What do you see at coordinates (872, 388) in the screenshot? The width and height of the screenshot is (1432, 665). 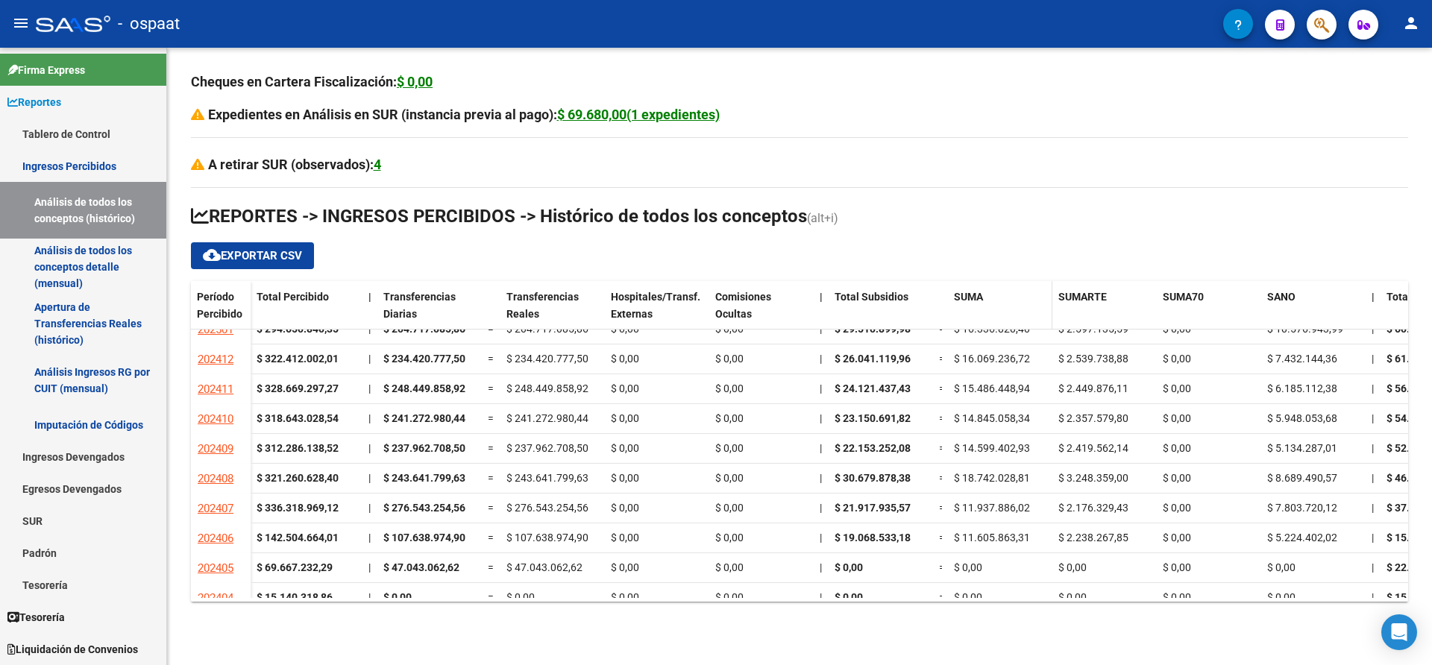 I see `span: $ 24.121.437,43` at bounding box center [872, 388].